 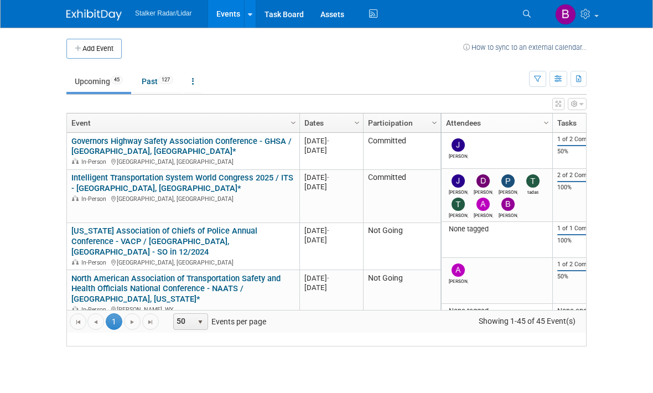 What do you see at coordinates (163, 13) in the screenshot?
I see `span: Stalker Radar/Lidar` at bounding box center [163, 13].